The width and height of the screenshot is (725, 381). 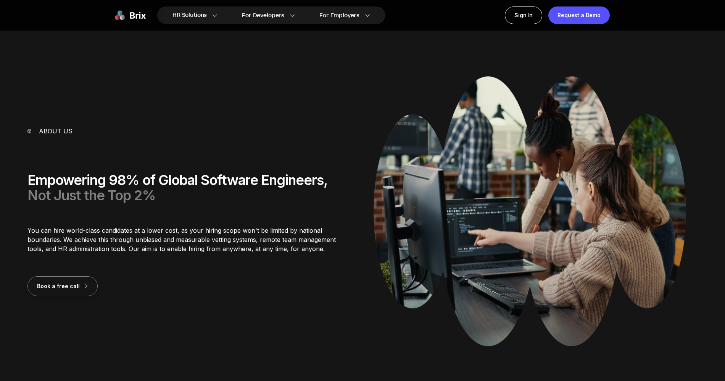 I want to click on a: Sign In, so click(x=524, y=15).